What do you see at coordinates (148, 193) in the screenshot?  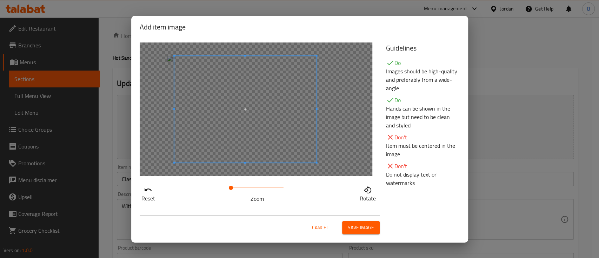 I see `button: Reset` at bounding box center [148, 193].